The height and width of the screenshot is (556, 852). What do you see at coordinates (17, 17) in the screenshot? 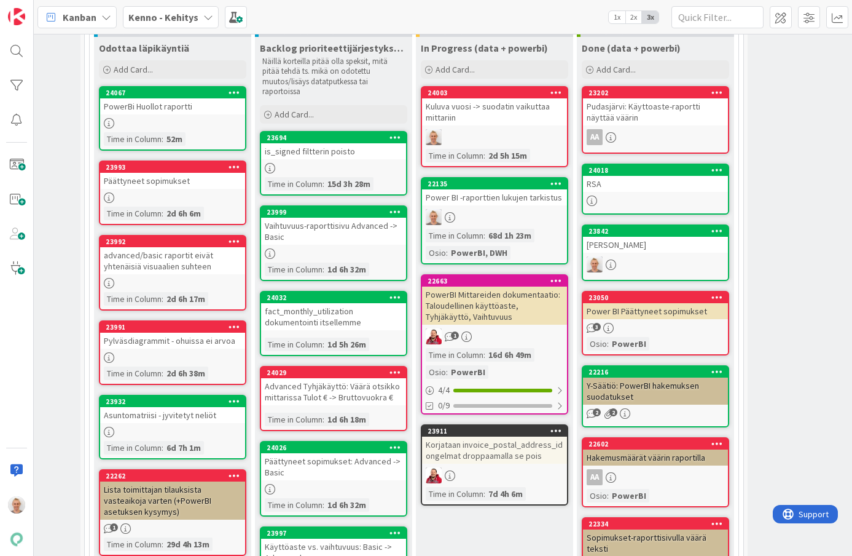
I see `img: Visit kanbanzone.com` at bounding box center [17, 17].